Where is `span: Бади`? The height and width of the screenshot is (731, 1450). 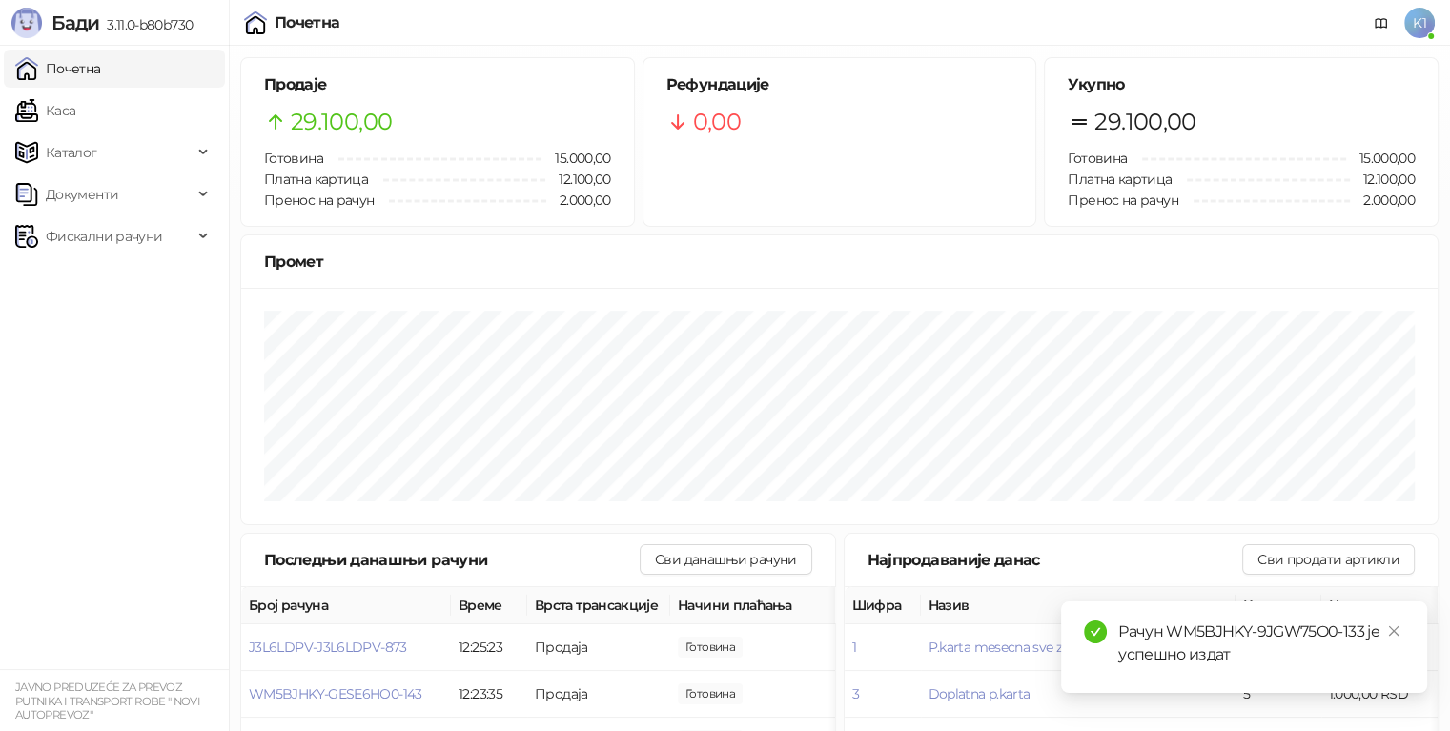 span: Бади is located at coordinates (75, 23).